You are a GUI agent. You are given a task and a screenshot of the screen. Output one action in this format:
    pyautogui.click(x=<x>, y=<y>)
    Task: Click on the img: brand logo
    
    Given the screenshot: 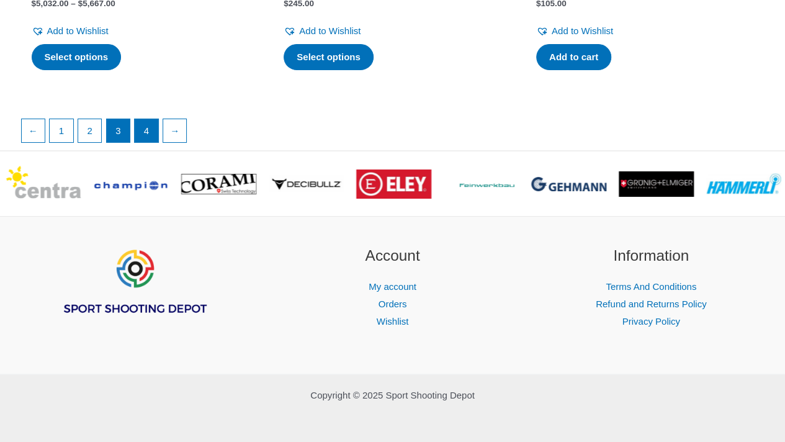 What is the action you would take?
    pyautogui.click(x=393, y=184)
    